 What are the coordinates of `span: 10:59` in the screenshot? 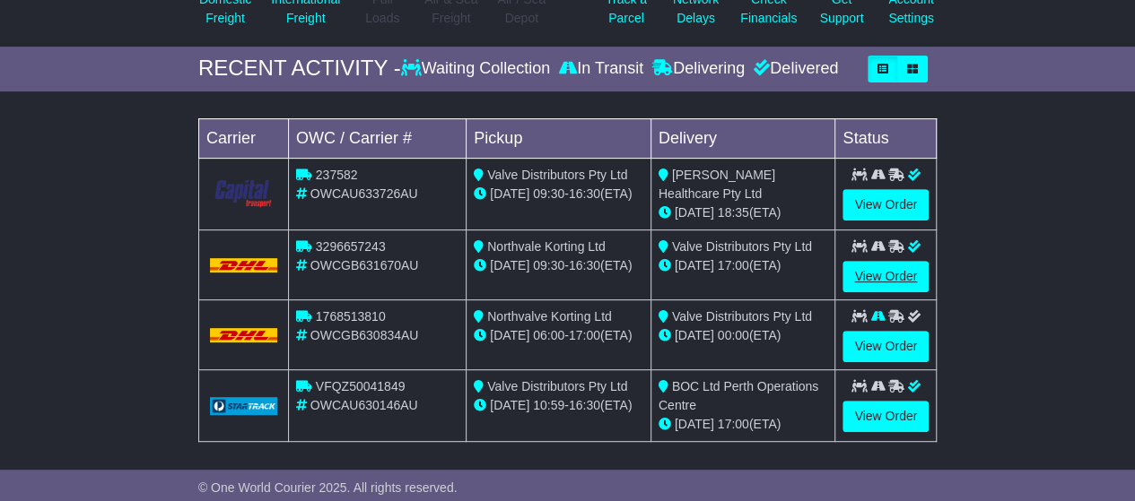 It's located at (548, 405).